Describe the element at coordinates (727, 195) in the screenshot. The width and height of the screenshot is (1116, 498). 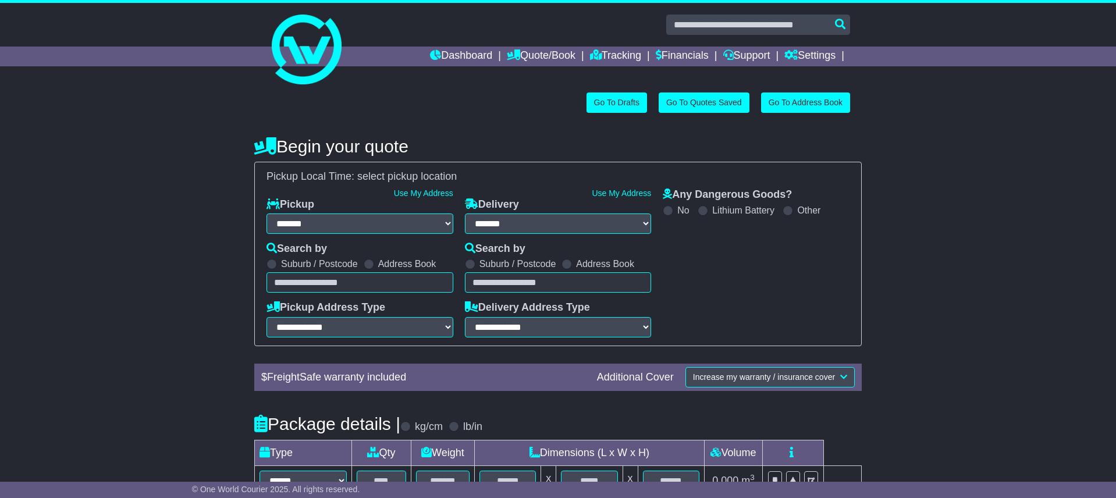
I see `label: Any Dangerous Goods?` at that location.